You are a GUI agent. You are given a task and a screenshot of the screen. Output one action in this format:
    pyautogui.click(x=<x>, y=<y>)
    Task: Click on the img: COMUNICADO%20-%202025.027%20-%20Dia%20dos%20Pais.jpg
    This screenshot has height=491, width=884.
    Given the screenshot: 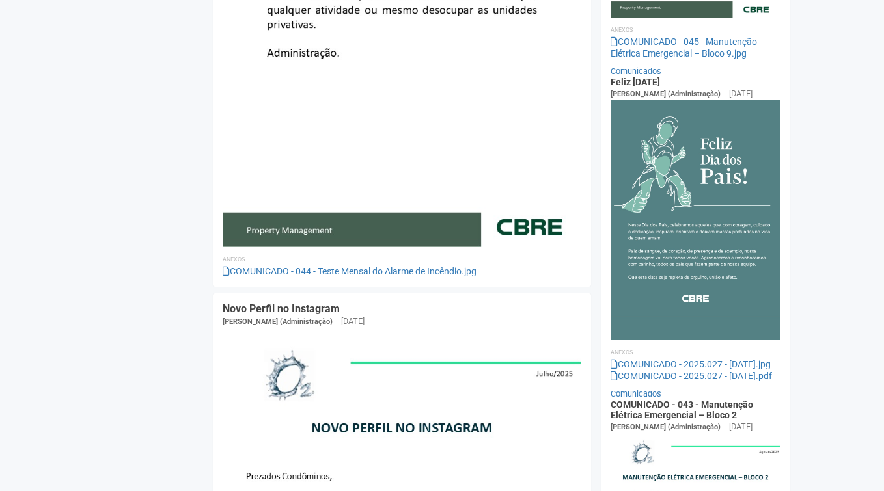 What is the action you would take?
    pyautogui.click(x=695, y=220)
    